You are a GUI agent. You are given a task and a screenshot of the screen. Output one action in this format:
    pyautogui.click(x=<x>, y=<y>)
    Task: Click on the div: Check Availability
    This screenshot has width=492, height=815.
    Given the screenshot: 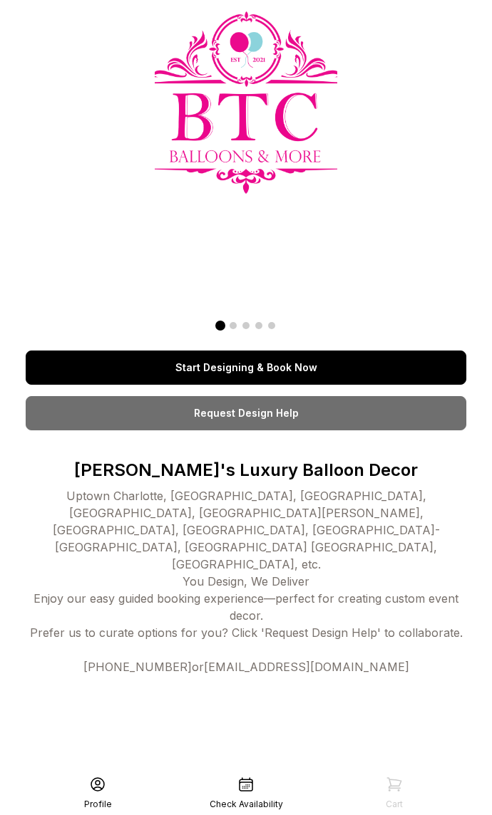 What is the action you would take?
    pyautogui.click(x=246, y=804)
    